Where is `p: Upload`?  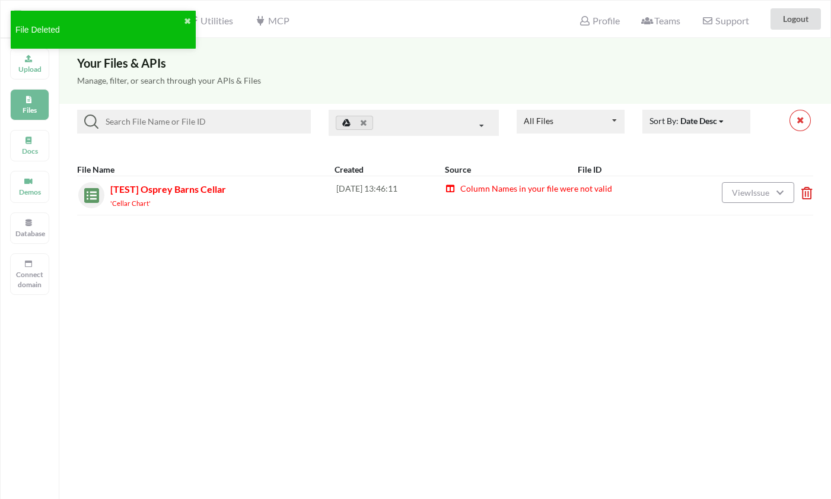 p: Upload is located at coordinates (30, 69).